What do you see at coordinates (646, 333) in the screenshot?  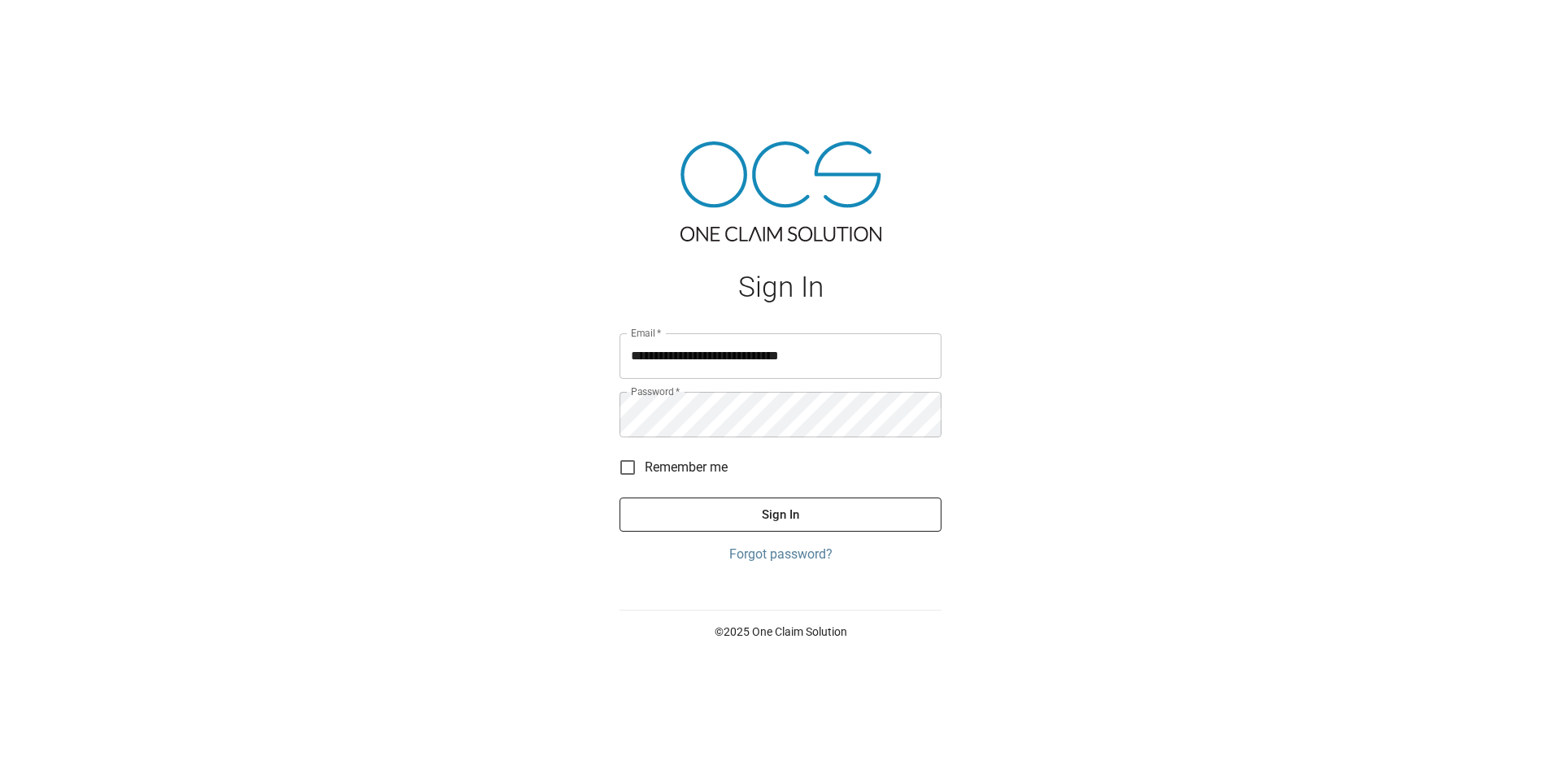 I see `label: Email` at bounding box center [646, 333].